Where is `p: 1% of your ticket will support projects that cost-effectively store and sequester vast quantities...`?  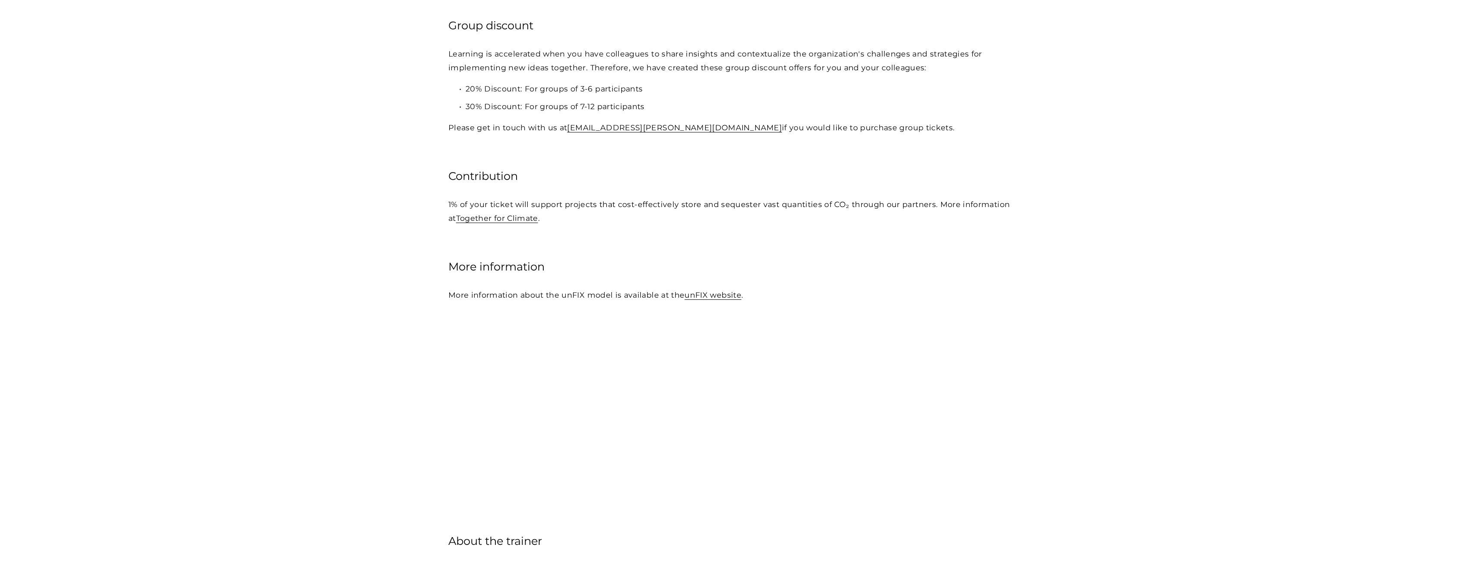
p: 1% of your ticket will support projects that cost-effectively store and sequester vast quantities... is located at coordinates (739, 211).